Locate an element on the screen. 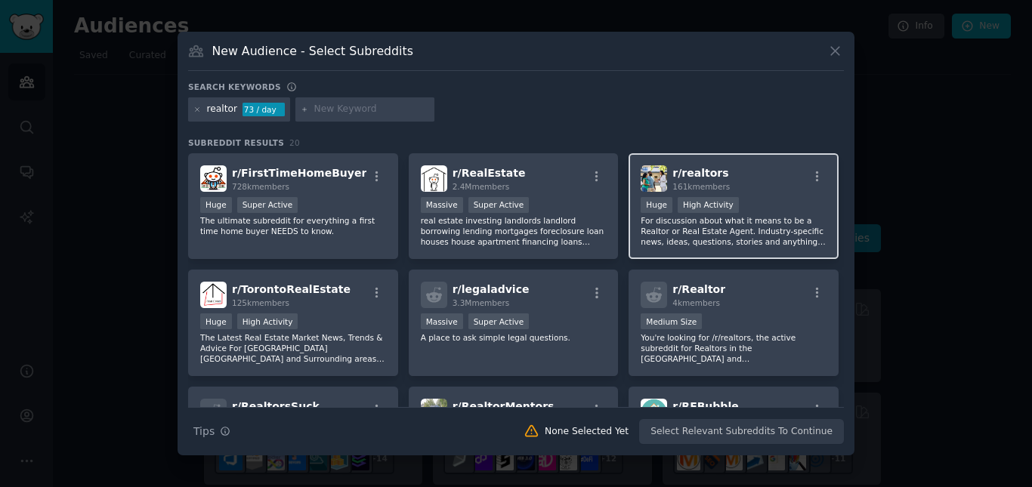  img: FirstTimeHomeBuyer is located at coordinates (213, 178).